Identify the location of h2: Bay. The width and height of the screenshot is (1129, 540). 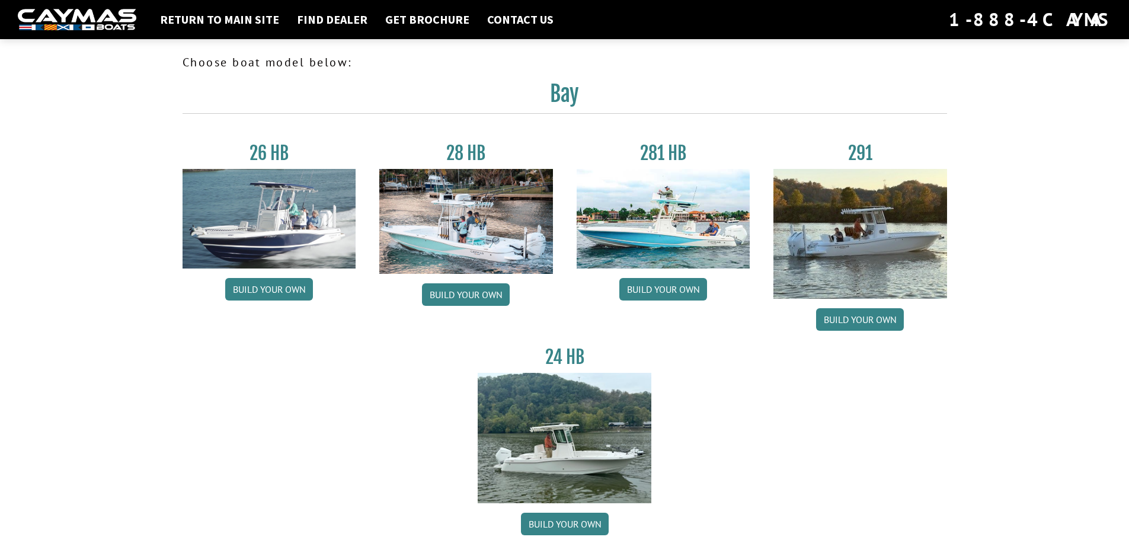
(565, 97).